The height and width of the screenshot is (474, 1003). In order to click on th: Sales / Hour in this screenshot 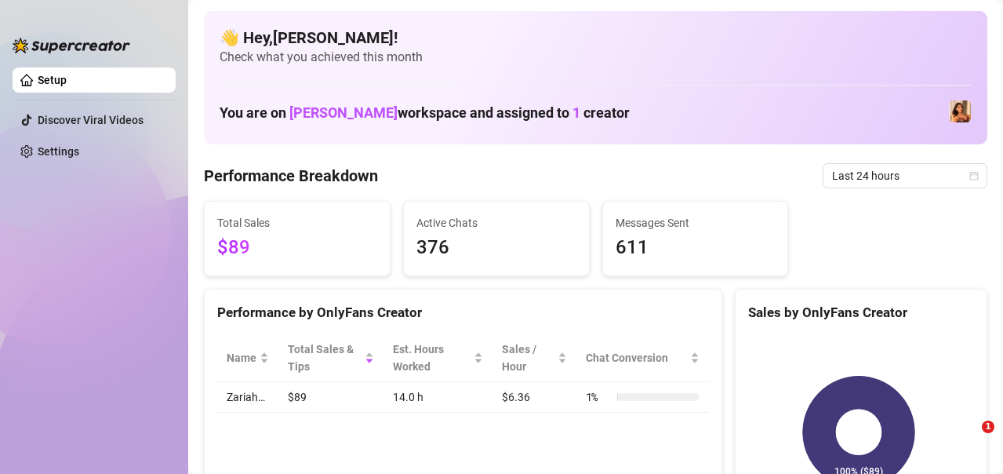, I will do `click(534, 358)`.